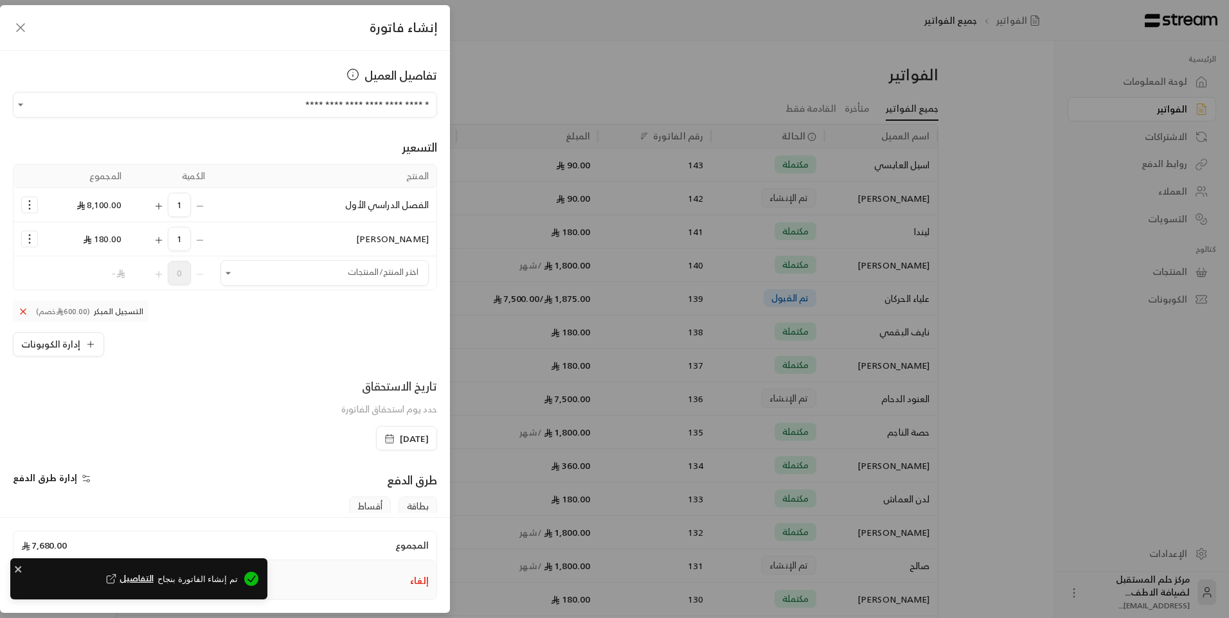 This screenshot has width=1229, height=618. I want to click on span: 180.00, so click(102, 239).